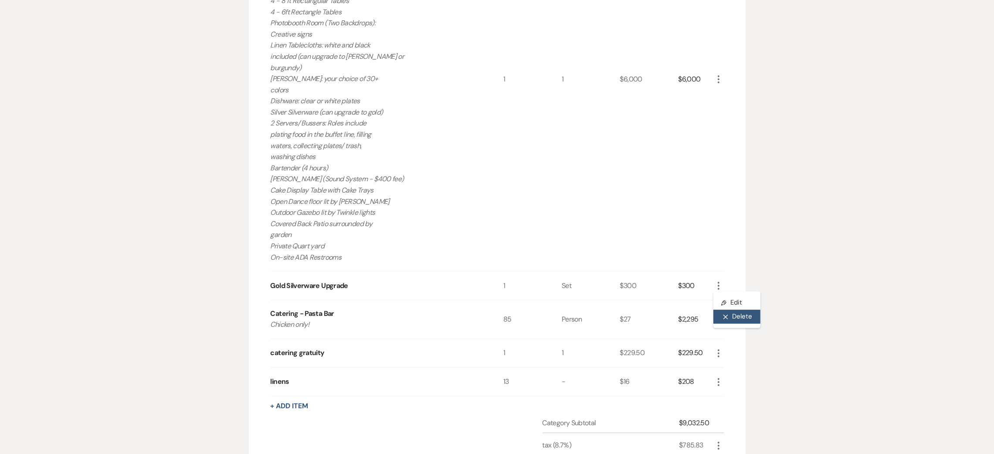  Describe the element at coordinates (695, 319) in the screenshot. I see `div: $2,295` at that location.